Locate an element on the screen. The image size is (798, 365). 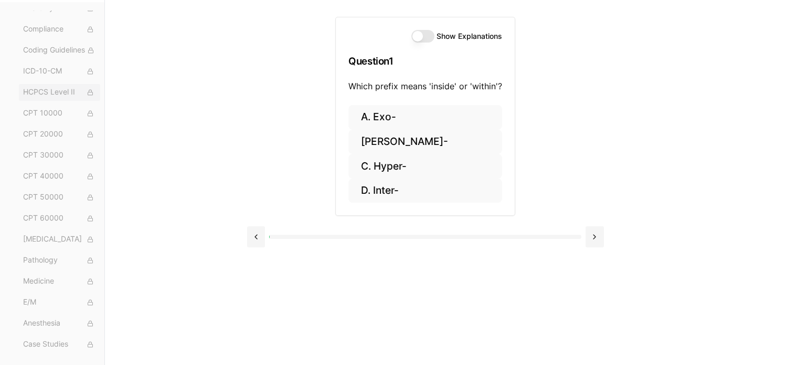
span: CPT 40000 is located at coordinates (59, 176).